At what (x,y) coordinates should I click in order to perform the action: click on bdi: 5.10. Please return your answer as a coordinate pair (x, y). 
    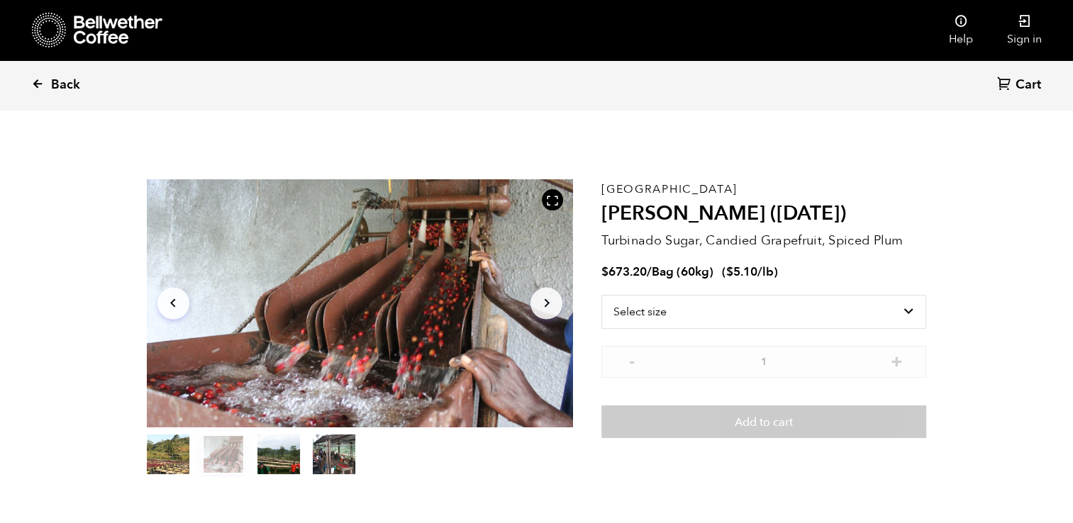
    Looking at the image, I should click on (742, 272).